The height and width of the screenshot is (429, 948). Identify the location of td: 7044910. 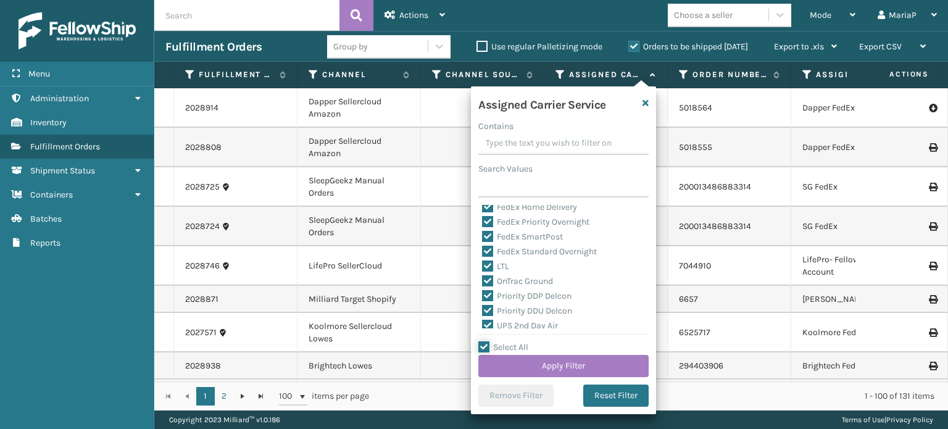
(730, 266).